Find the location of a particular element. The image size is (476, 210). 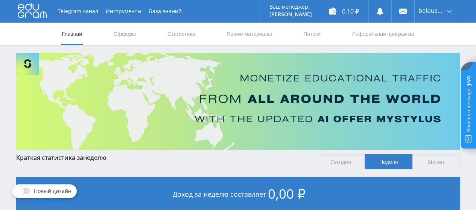

a: Реферальная программа is located at coordinates (383, 34).